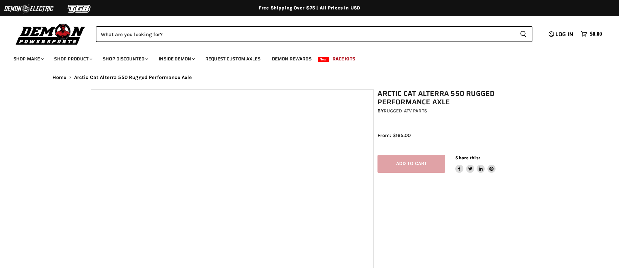 The image size is (619, 268). What do you see at coordinates (309, 8) in the screenshot?
I see `div: Free Shipping Over $75 | All Prices In USD` at bounding box center [309, 8].